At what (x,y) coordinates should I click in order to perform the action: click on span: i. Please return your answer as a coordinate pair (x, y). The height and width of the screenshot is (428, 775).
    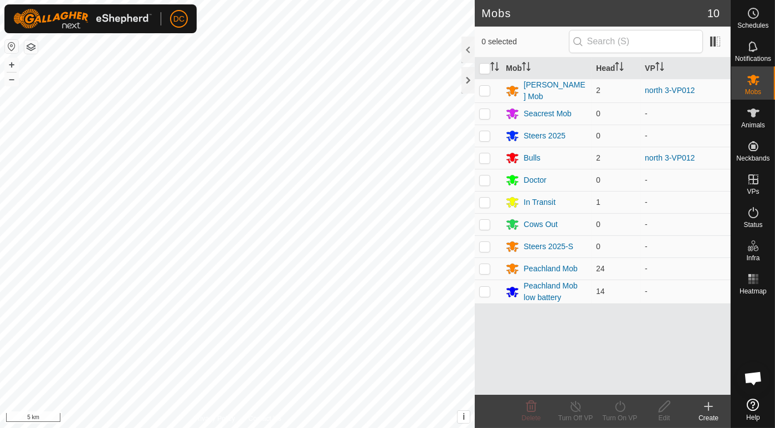
    Looking at the image, I should click on (464, 417).